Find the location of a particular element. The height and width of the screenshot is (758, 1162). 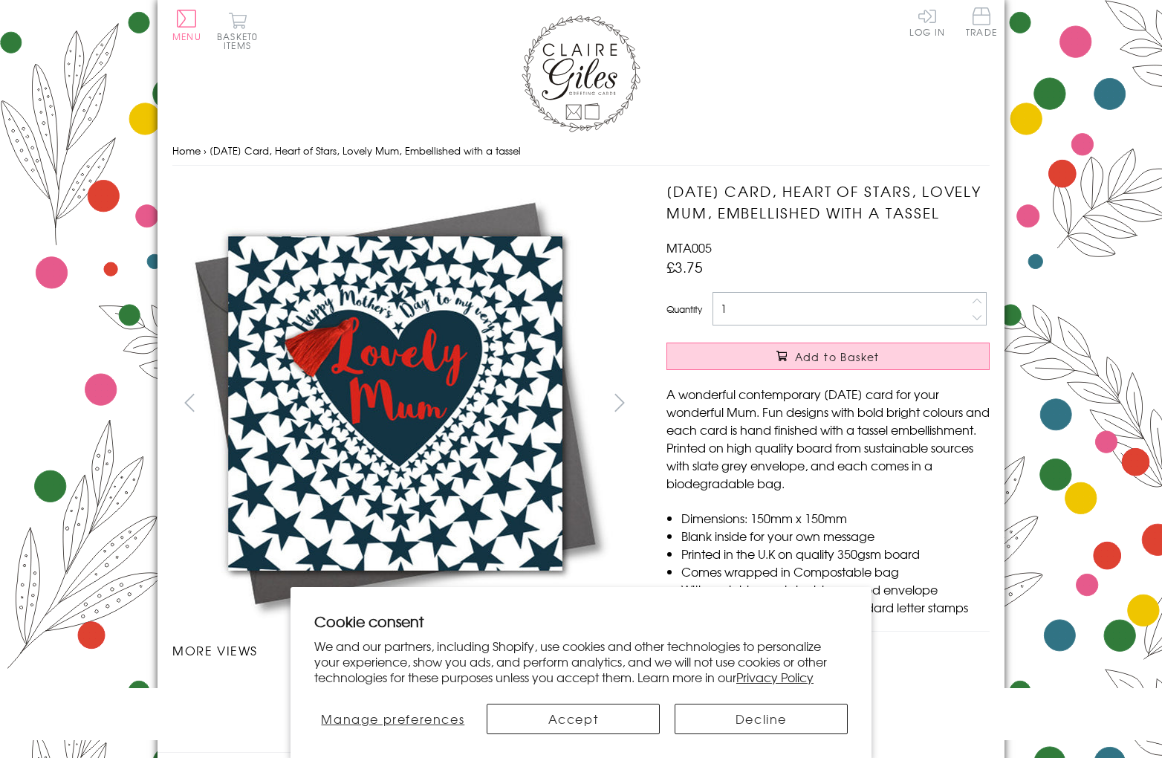

span: 0 items is located at coordinates (241, 41).